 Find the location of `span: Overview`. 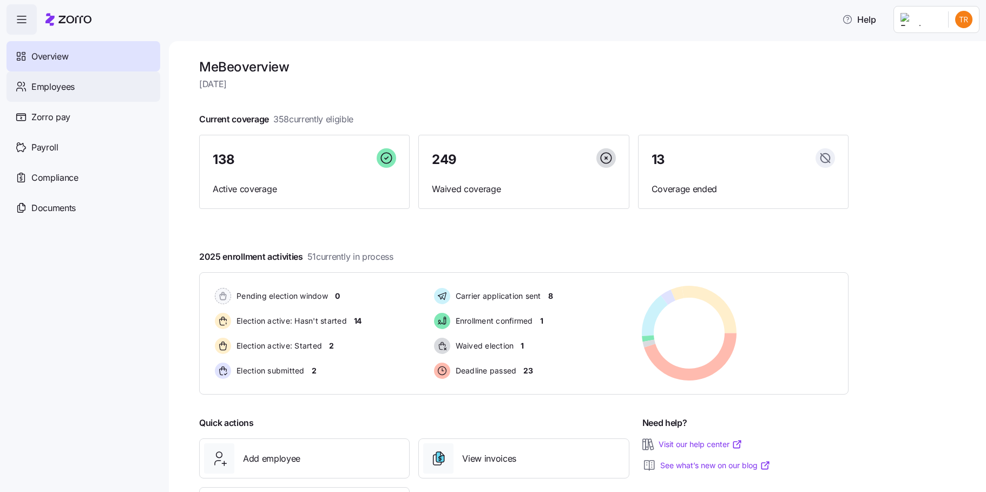

span: Overview is located at coordinates (50, 56).